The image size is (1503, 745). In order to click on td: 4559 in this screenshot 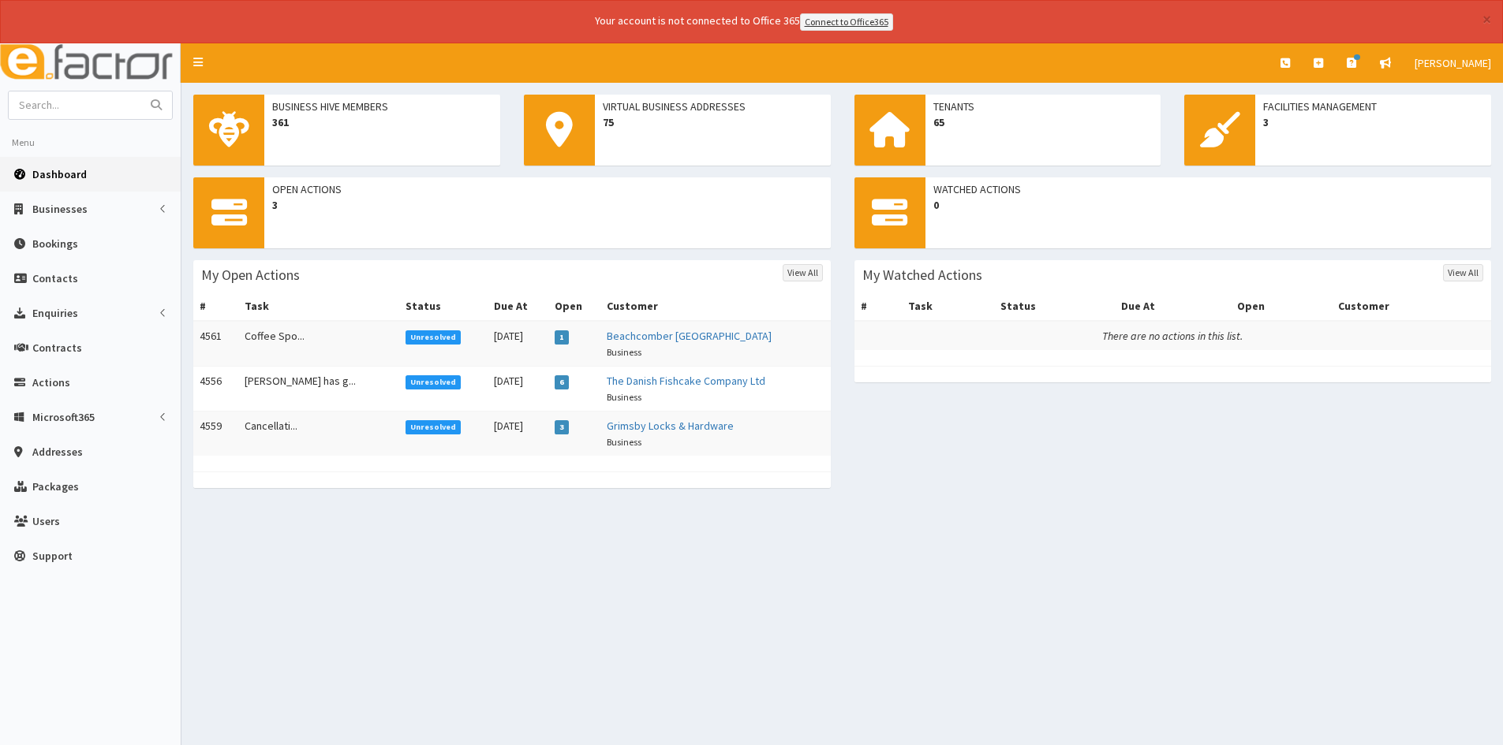, I will do `click(215, 433)`.